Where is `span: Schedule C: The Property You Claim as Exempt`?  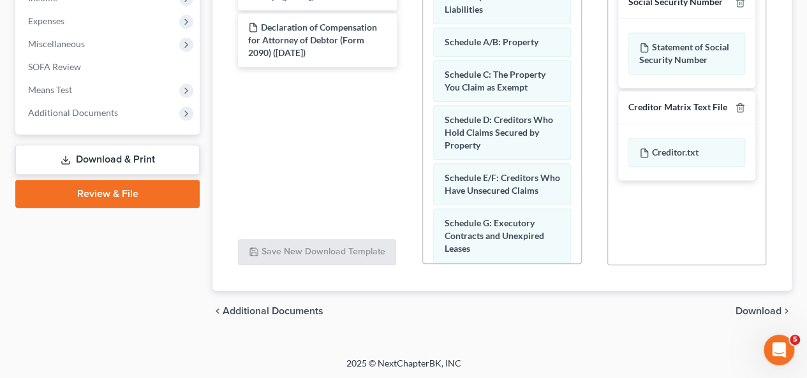 span: Schedule C: The Property You Claim as Exempt is located at coordinates (494, 80).